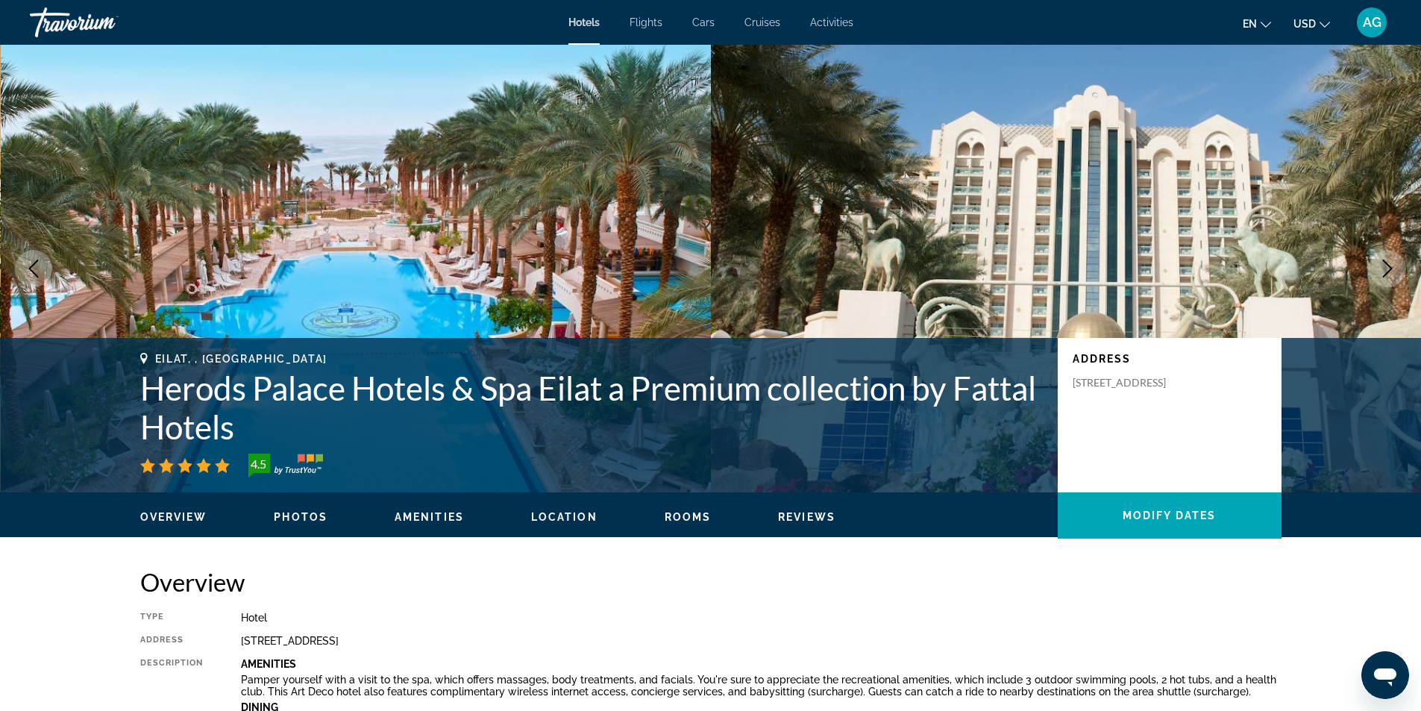  What do you see at coordinates (172, 618) in the screenshot?
I see `div: Type` at bounding box center [172, 618].